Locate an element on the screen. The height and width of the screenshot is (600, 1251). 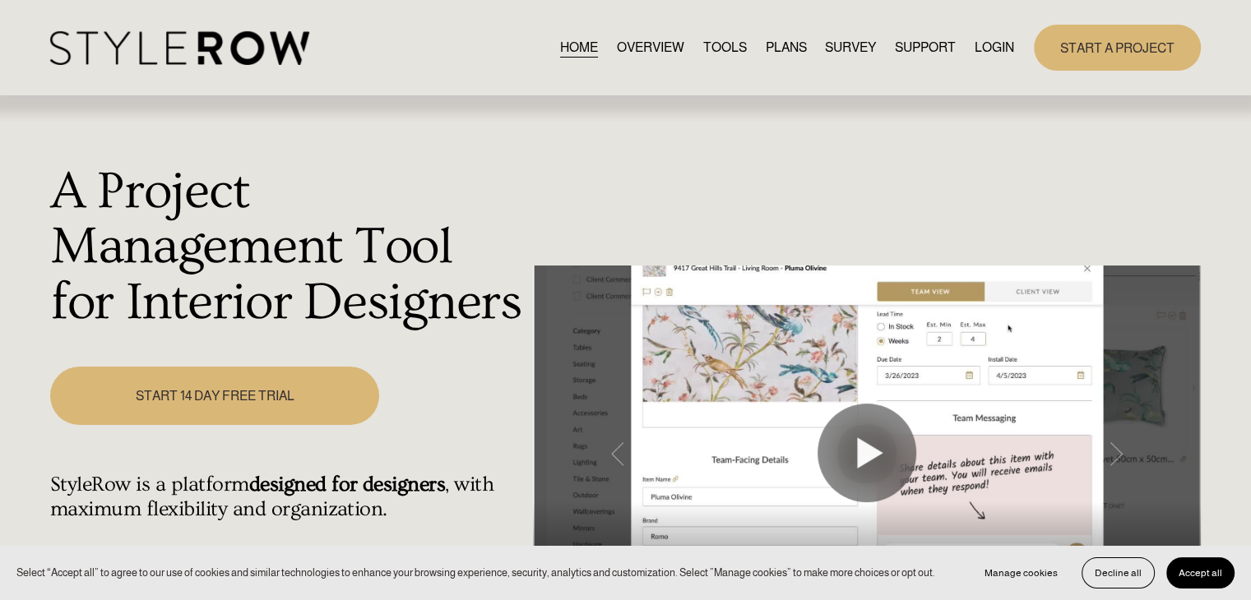
h4: StyleRow is a platform , with maximum flexibility and organization. is located at coordinates (287, 497).